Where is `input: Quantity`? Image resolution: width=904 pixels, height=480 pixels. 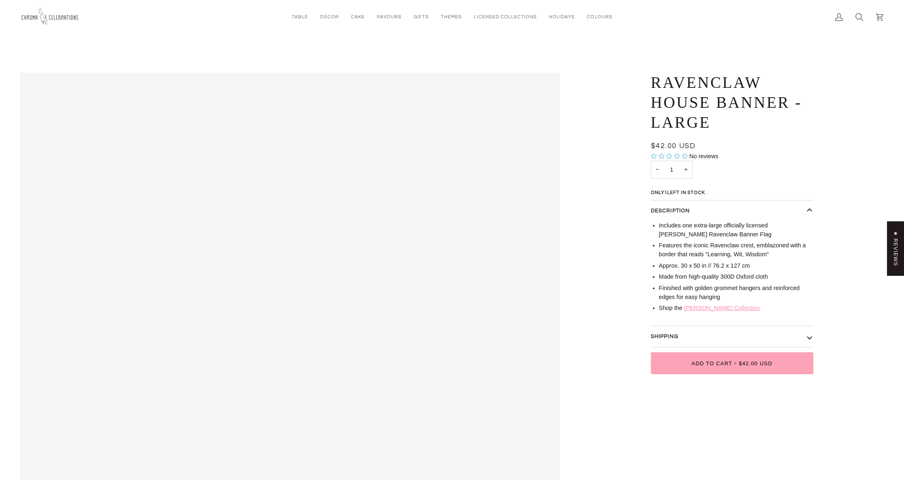
input: Quantity is located at coordinates (672, 169).